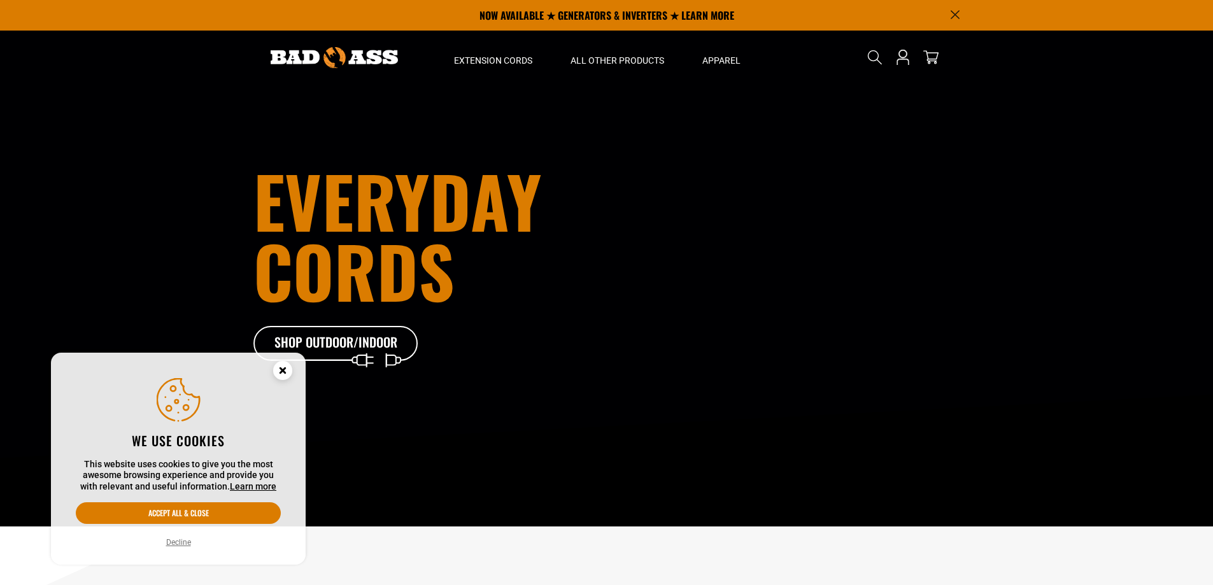  I want to click on p: This website uses cookies to give you the most awesome browsing experience and provide you with r..., so click(178, 476).